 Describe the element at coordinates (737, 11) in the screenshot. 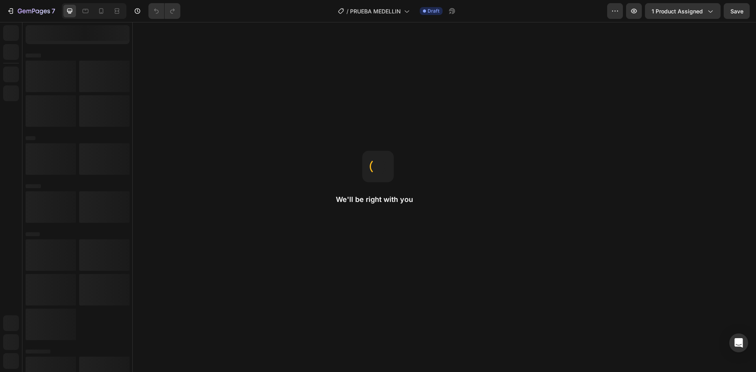

I see `button: Save` at that location.